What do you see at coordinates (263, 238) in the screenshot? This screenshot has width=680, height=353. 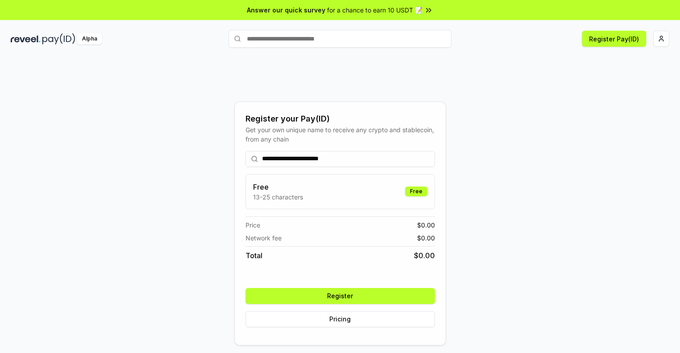 I see `span: Network fee` at bounding box center [263, 238].